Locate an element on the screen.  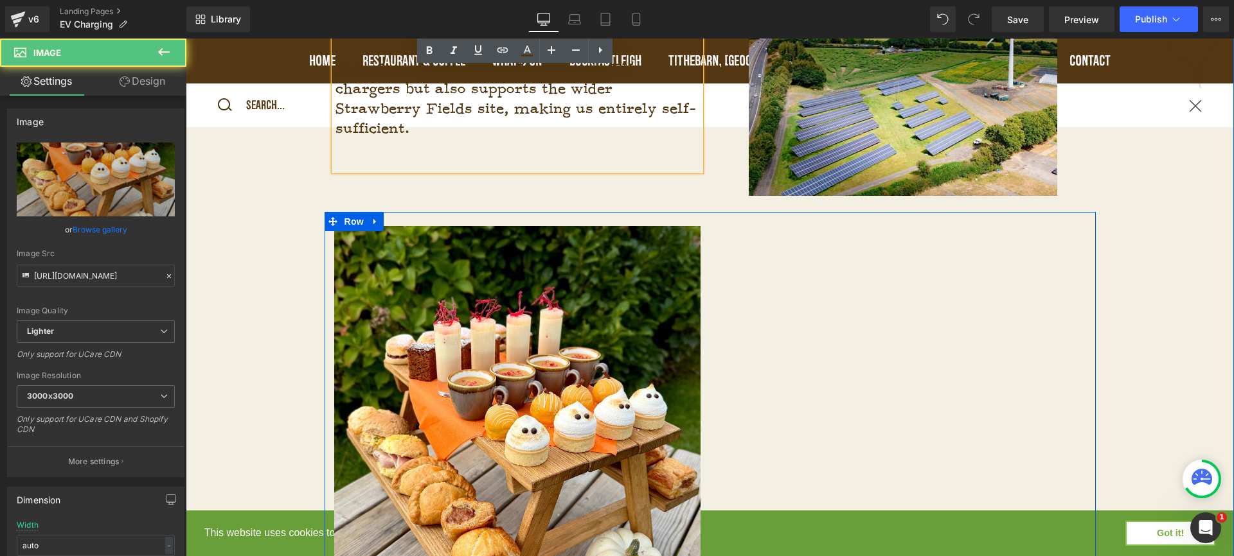
div: or is located at coordinates (96, 229).